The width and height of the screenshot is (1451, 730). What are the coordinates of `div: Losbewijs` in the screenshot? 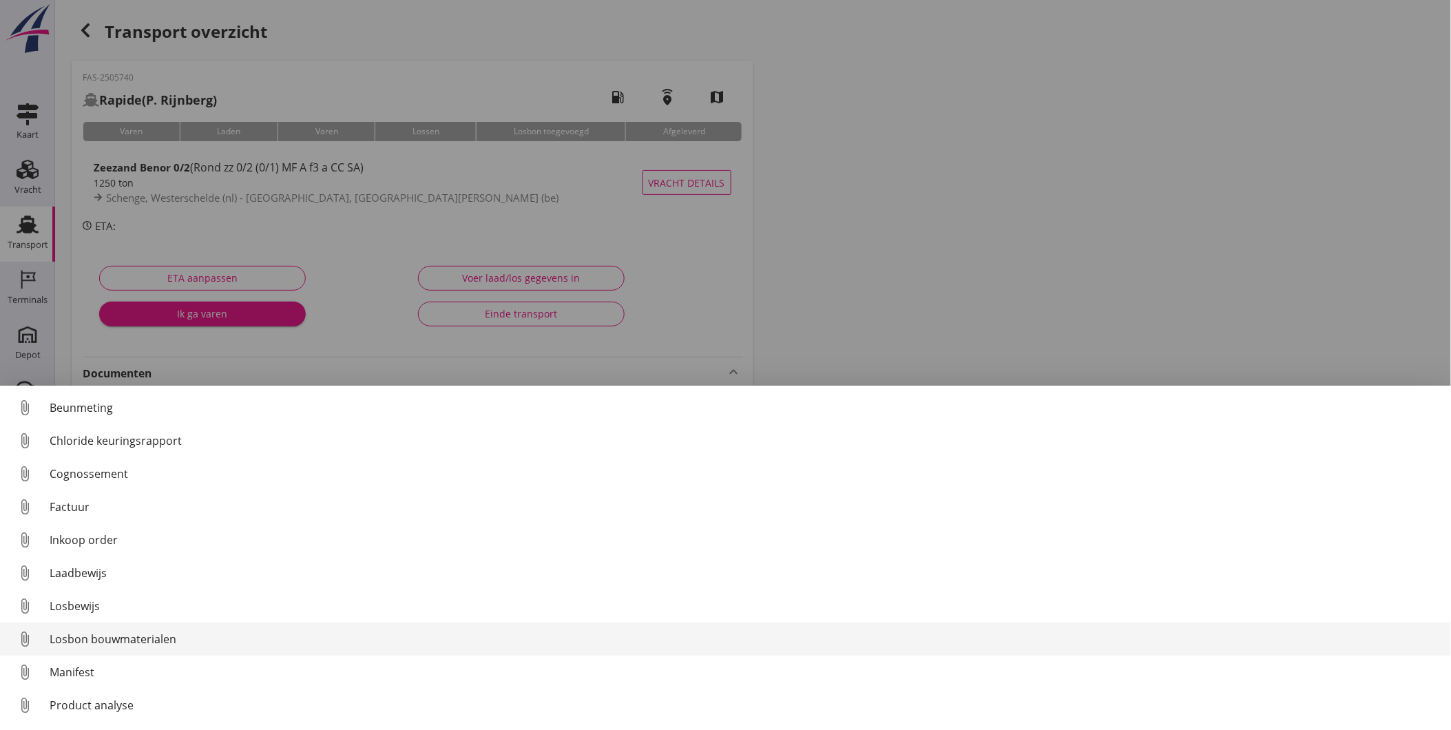 It's located at (744, 606).